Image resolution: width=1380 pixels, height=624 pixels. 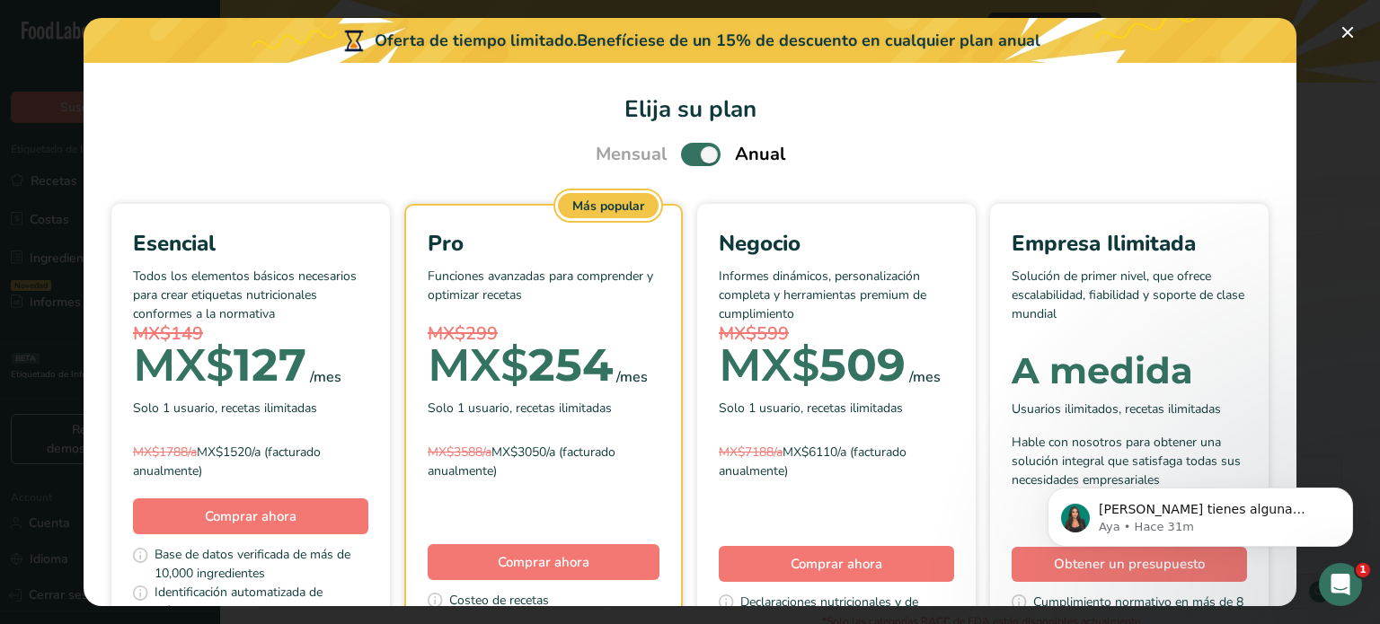 I want to click on span: MX$7188/a, so click(x=750, y=452).